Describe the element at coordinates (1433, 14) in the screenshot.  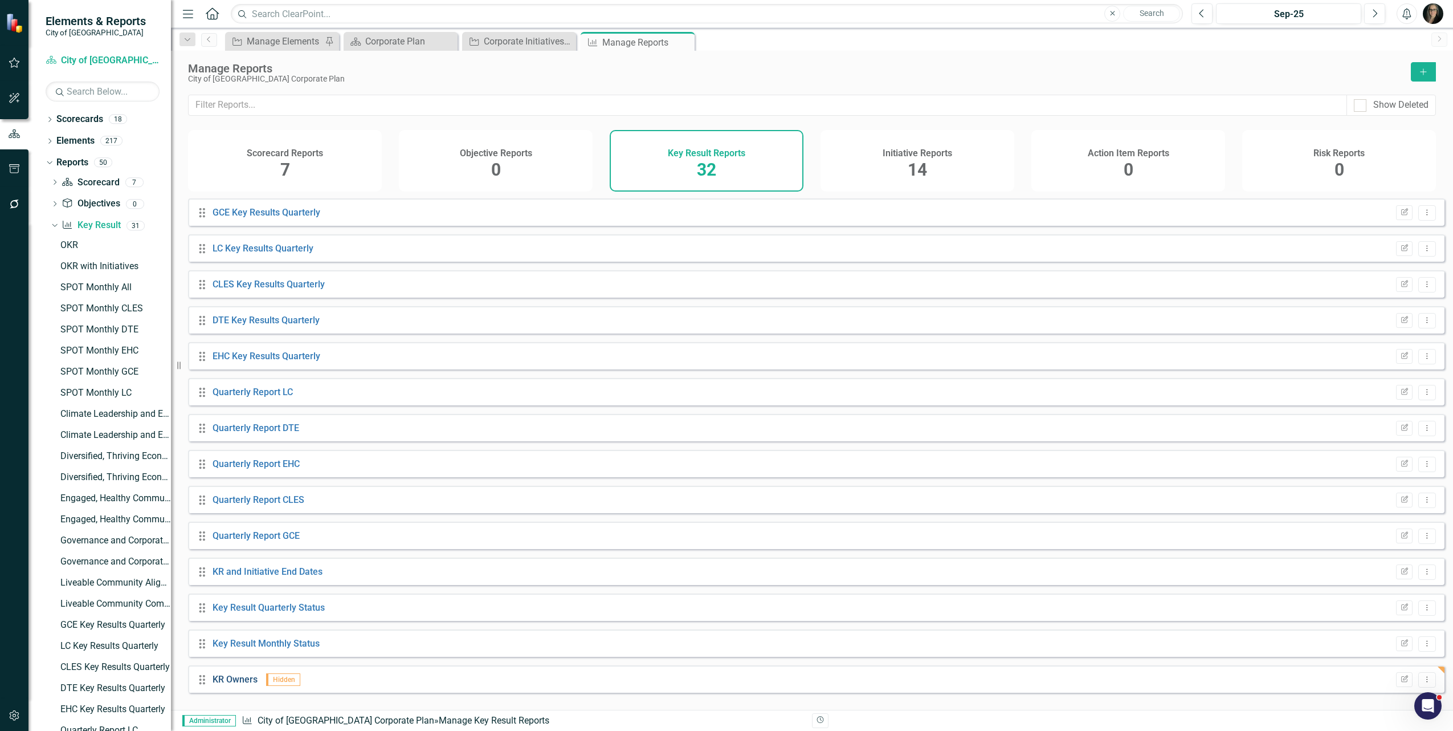
I see `button: Natalie Kovach` at that location.